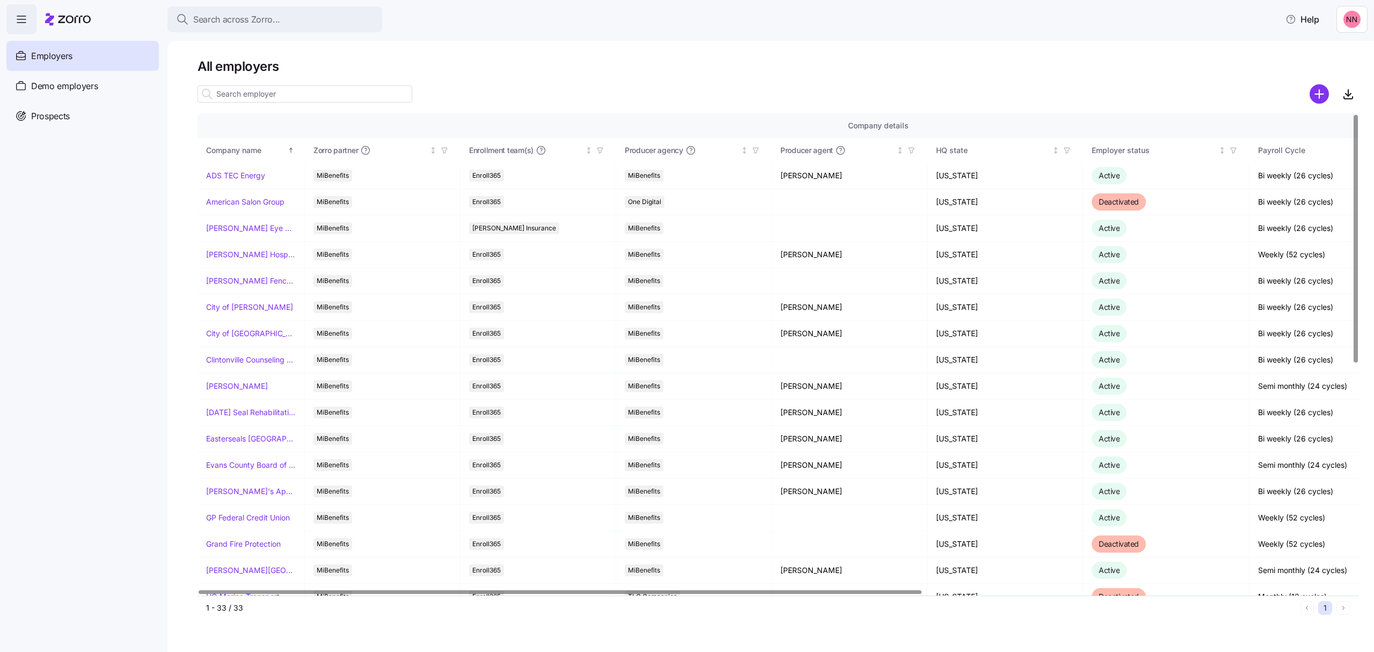 Image resolution: width=1374 pixels, height=652 pixels. Describe the element at coordinates (1005, 150) in the screenshot. I see `th: HQ stateNot sorted` at that location.